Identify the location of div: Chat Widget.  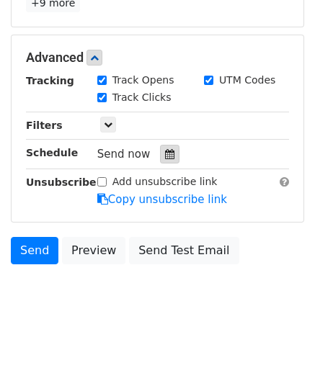
(279, 352).